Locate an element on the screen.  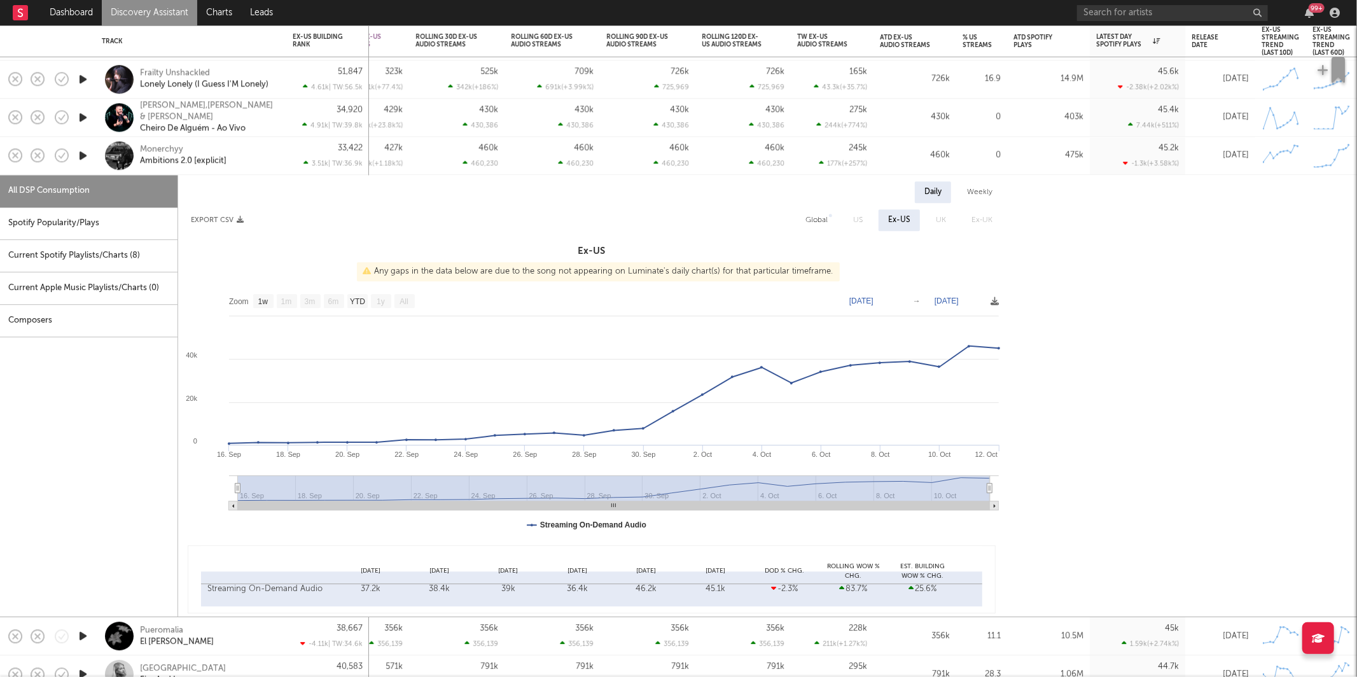
div: 39k is located at coordinates (508, 589).